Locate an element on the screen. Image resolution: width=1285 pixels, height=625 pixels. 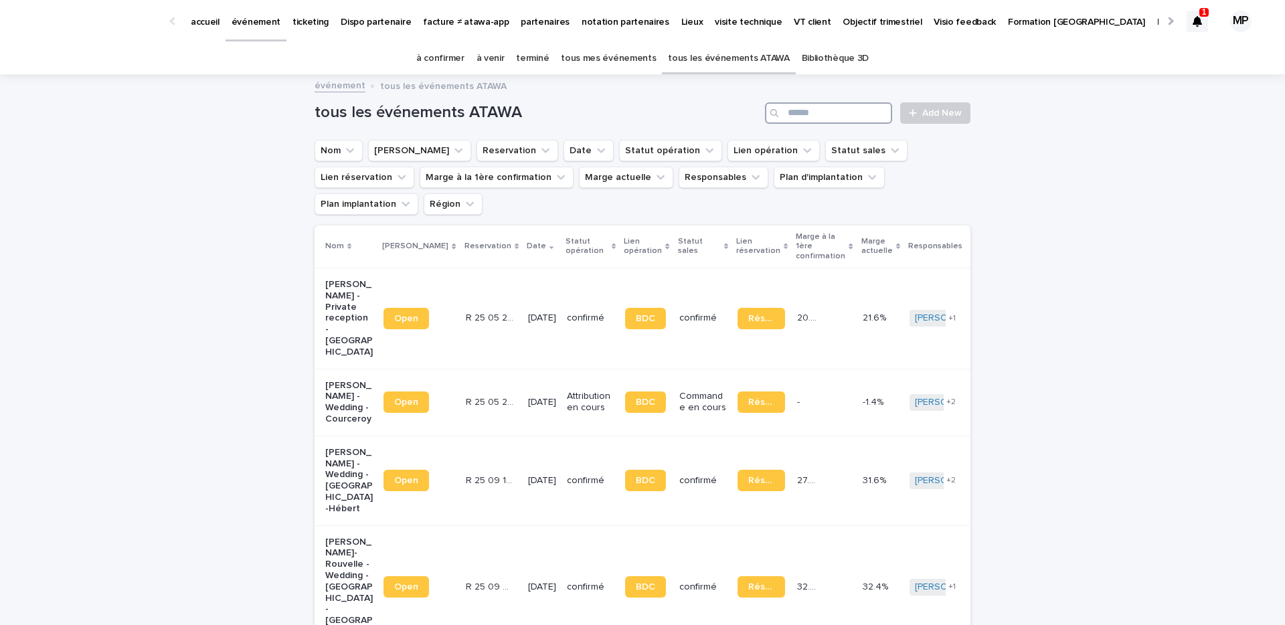
div: Search is located at coordinates (829, 113).